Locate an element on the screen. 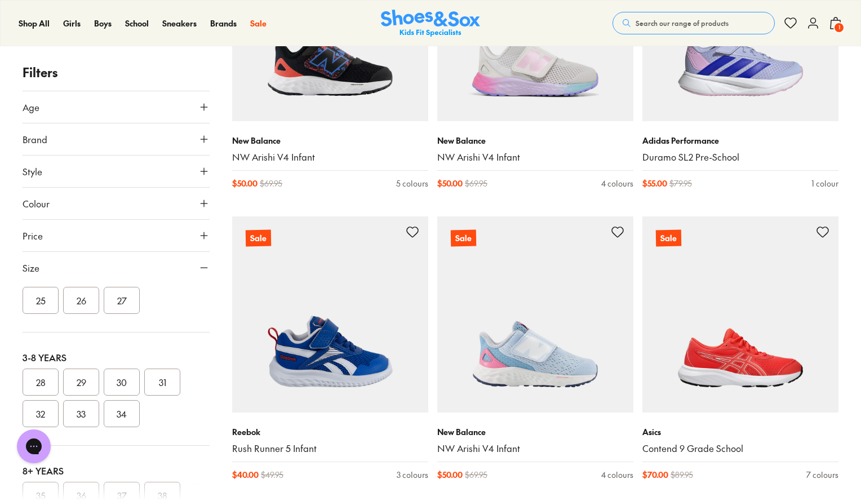  button: Style is located at coordinates (116, 171).